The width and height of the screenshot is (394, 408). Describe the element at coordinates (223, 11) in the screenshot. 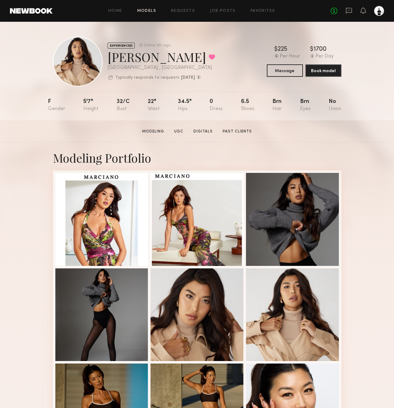

I see `a: Job Posts` at that location.